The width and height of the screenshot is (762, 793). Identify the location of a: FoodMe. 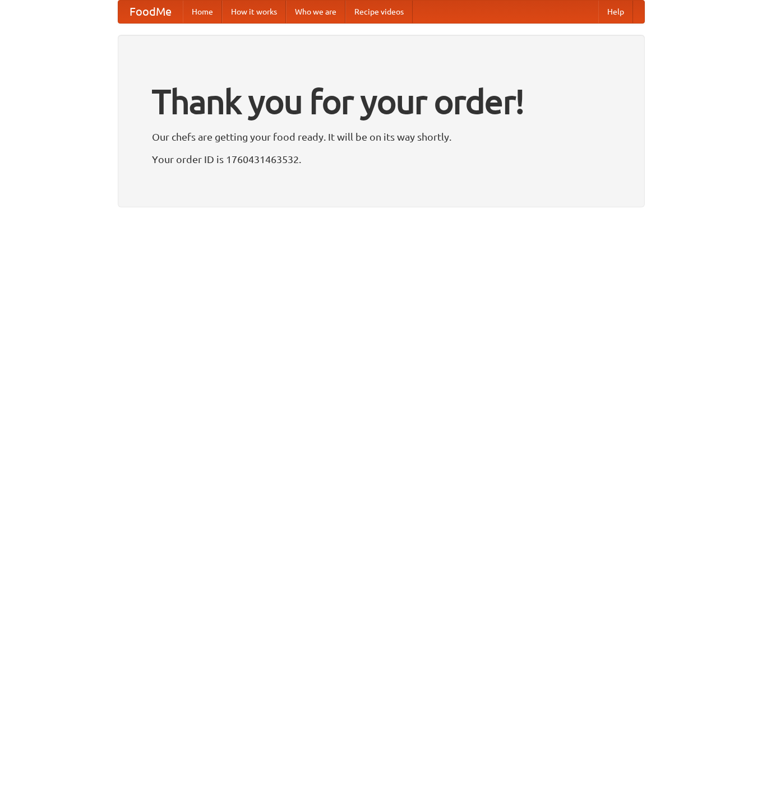
(150, 12).